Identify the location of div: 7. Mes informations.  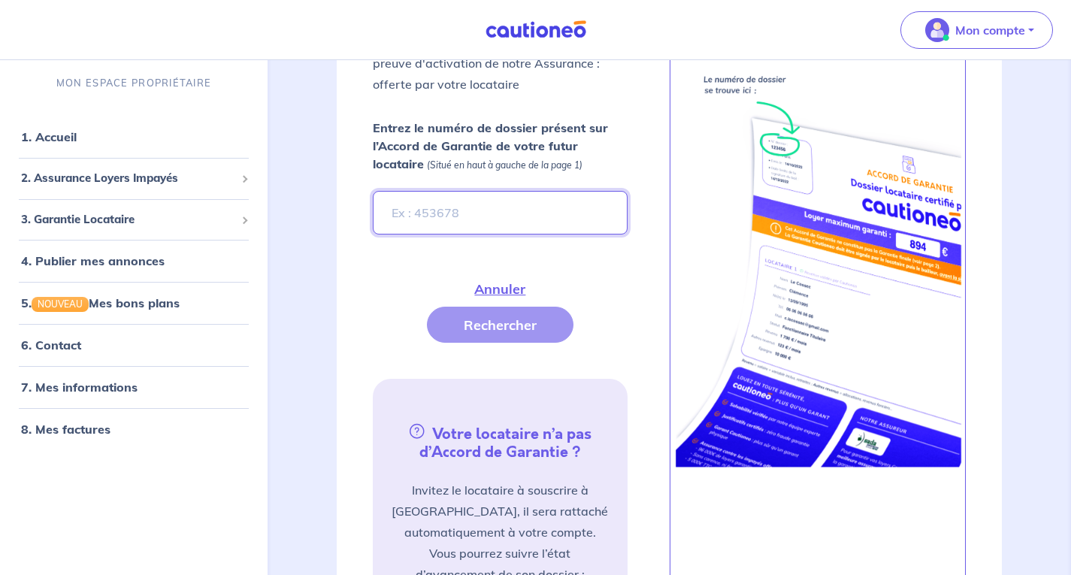
(134, 387).